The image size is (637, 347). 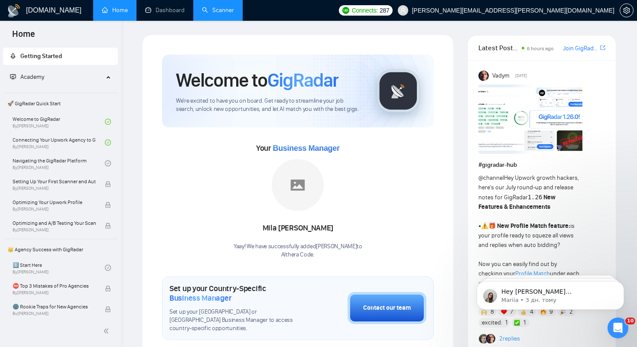 What do you see at coordinates (542, 165) in the screenshot?
I see `h1: # gigradar-hub` at bounding box center [542, 165].